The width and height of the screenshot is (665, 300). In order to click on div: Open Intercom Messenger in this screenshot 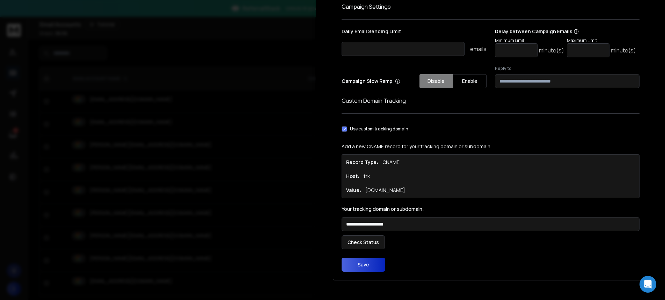, I will do `click(648, 284)`.